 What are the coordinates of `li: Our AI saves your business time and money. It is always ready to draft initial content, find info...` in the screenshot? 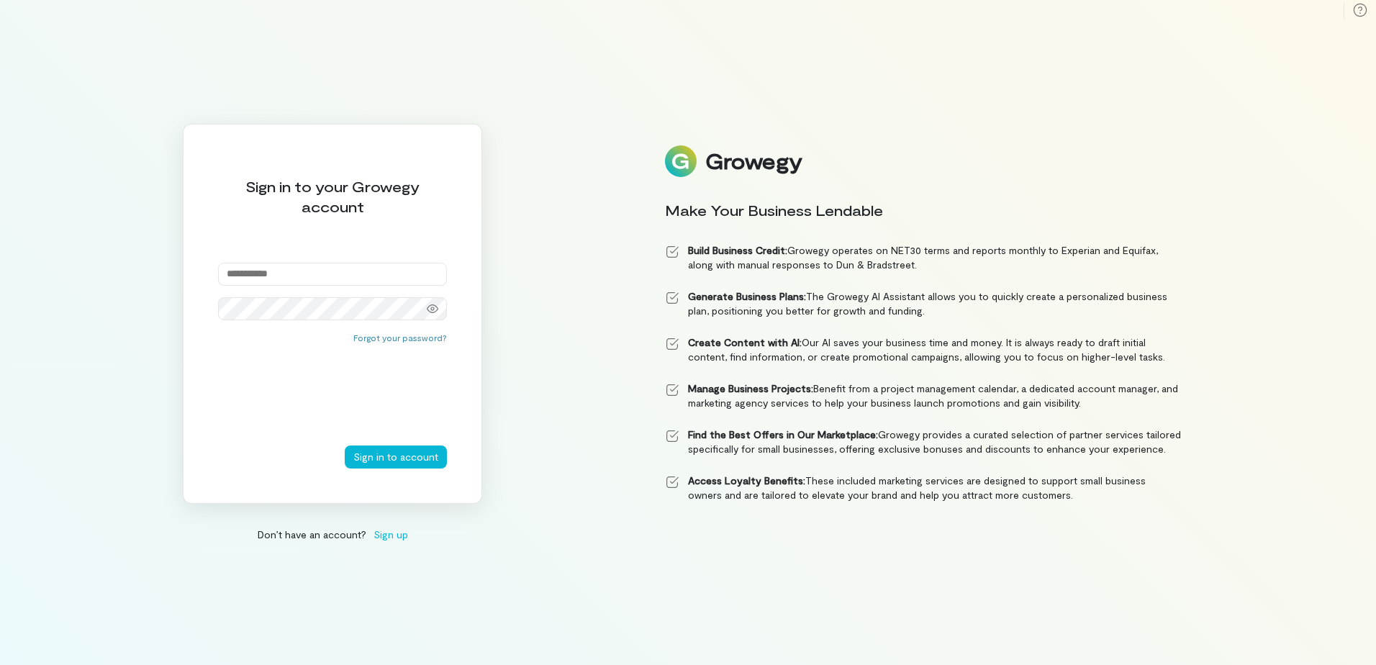 It's located at (923, 350).